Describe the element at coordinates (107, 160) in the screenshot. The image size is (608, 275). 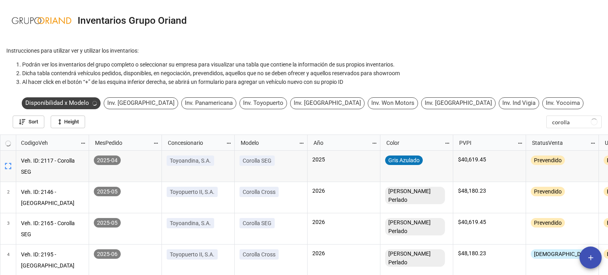
I see `div: 2025-04` at that location.